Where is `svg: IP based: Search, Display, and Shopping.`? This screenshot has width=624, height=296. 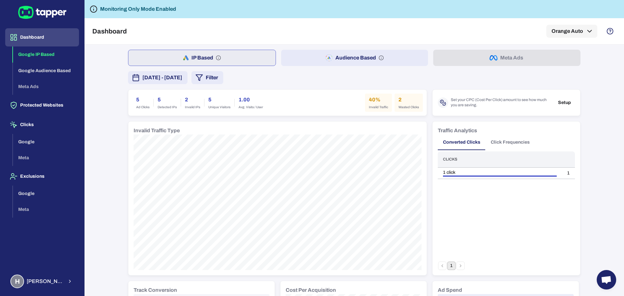 svg: IP based: Search, Display, and Shopping. is located at coordinates (218, 58).